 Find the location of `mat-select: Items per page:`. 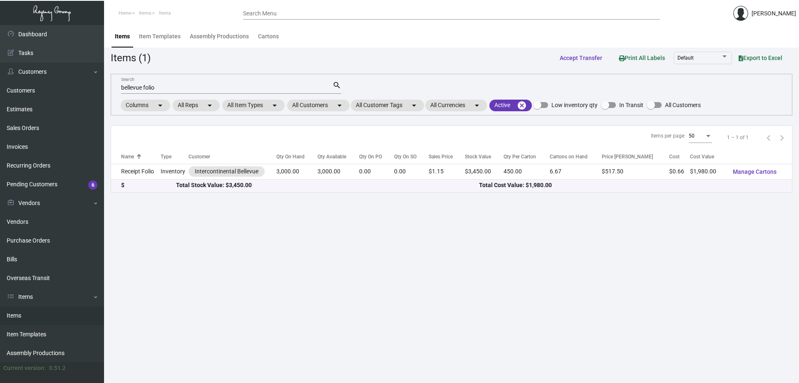

mat-select: Items per page: is located at coordinates (701, 136).